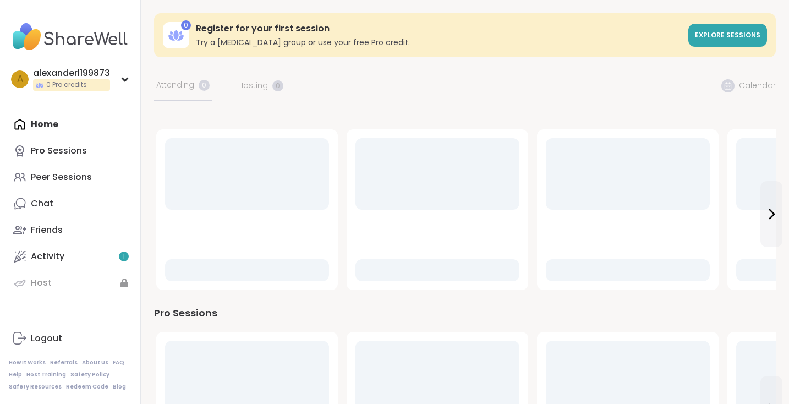 Image resolution: width=789 pixels, height=404 pixels. Describe the element at coordinates (70, 230) in the screenshot. I see `a: Friends` at that location.